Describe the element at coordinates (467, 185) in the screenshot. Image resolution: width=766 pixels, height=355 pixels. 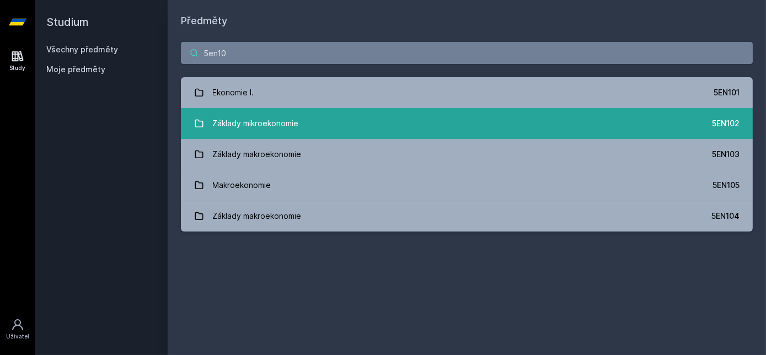
I see `a: Makroekonomie 5EN105` at that location.